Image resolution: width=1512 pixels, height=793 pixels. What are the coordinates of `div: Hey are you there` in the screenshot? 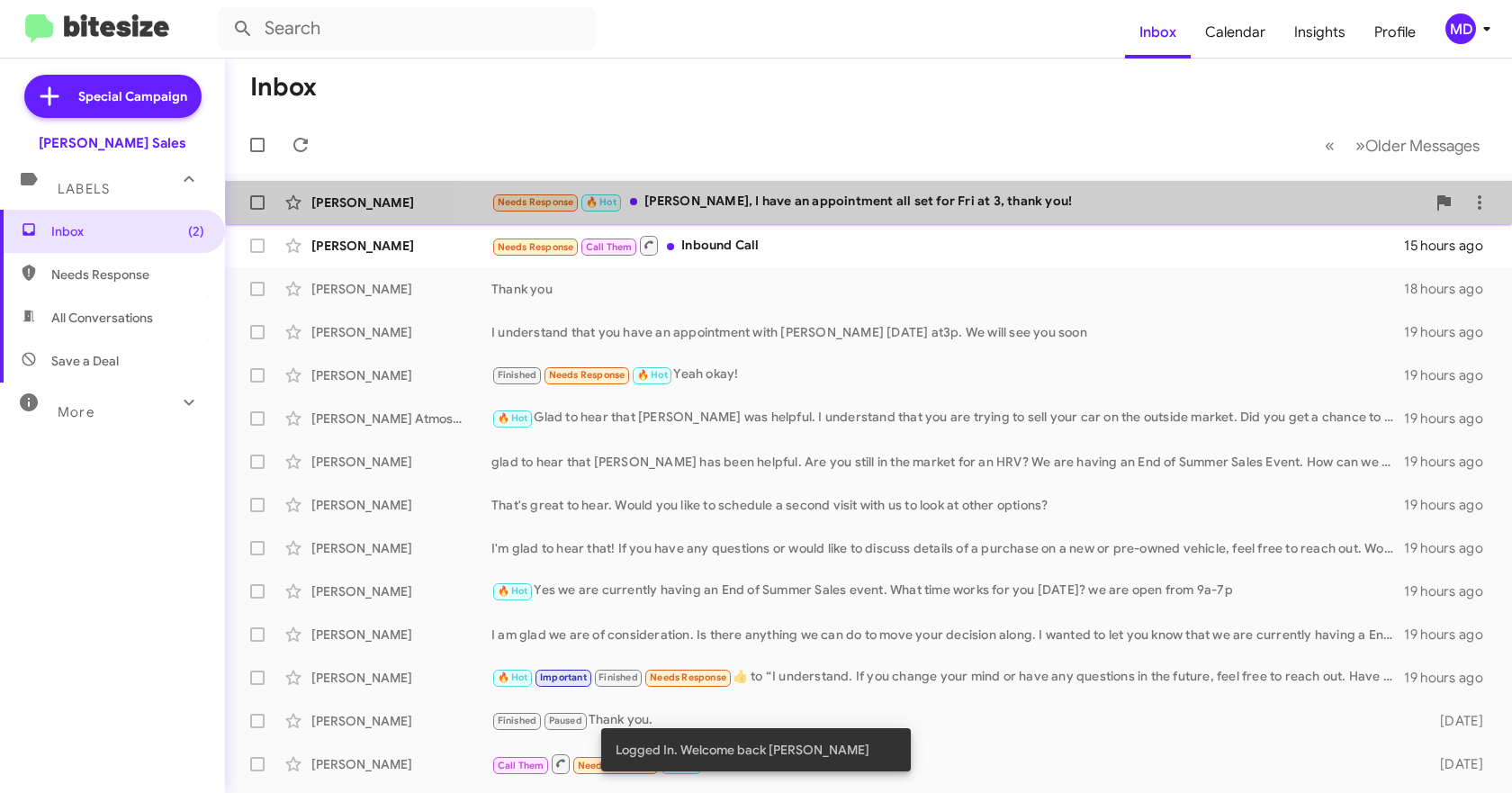 It's located at (953, 763).